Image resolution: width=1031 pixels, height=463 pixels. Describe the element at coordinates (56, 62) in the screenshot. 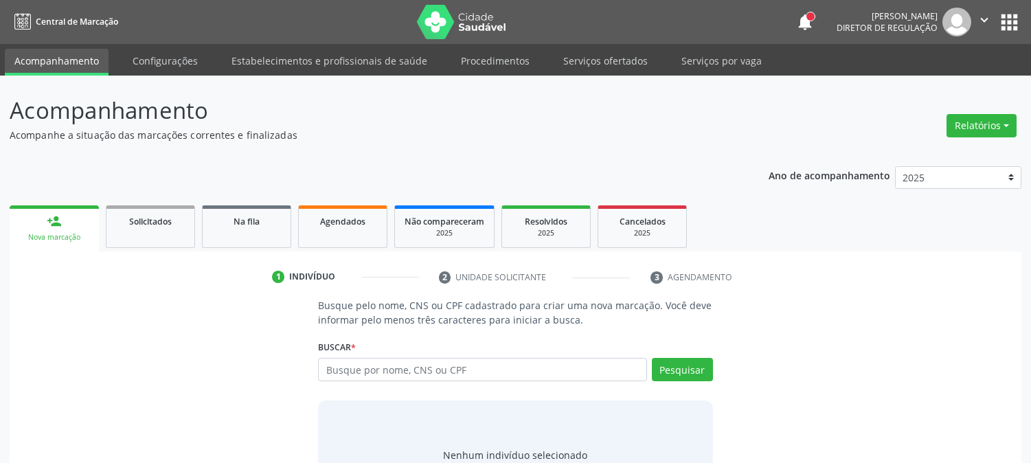

I see `a: Acompanhamento` at that location.